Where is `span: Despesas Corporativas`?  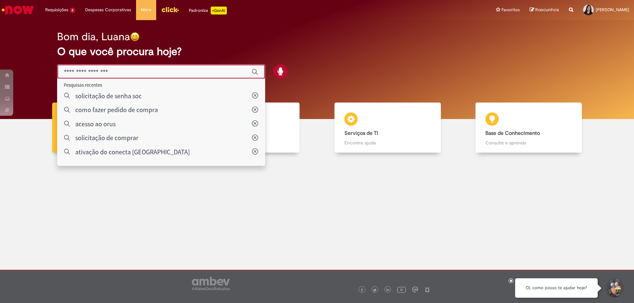
span: Despesas Corporativas is located at coordinates (108, 10).